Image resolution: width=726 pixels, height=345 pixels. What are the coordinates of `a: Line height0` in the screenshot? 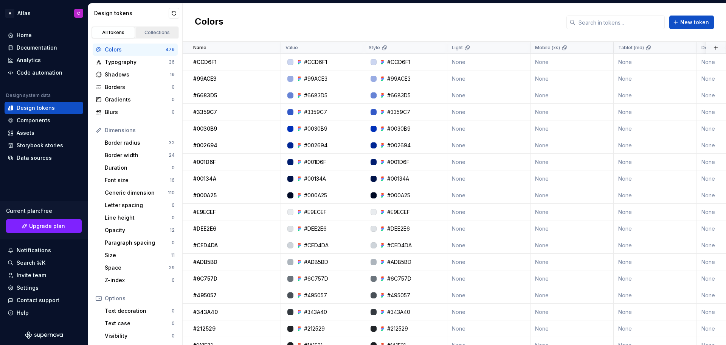 It's located at (140, 218).